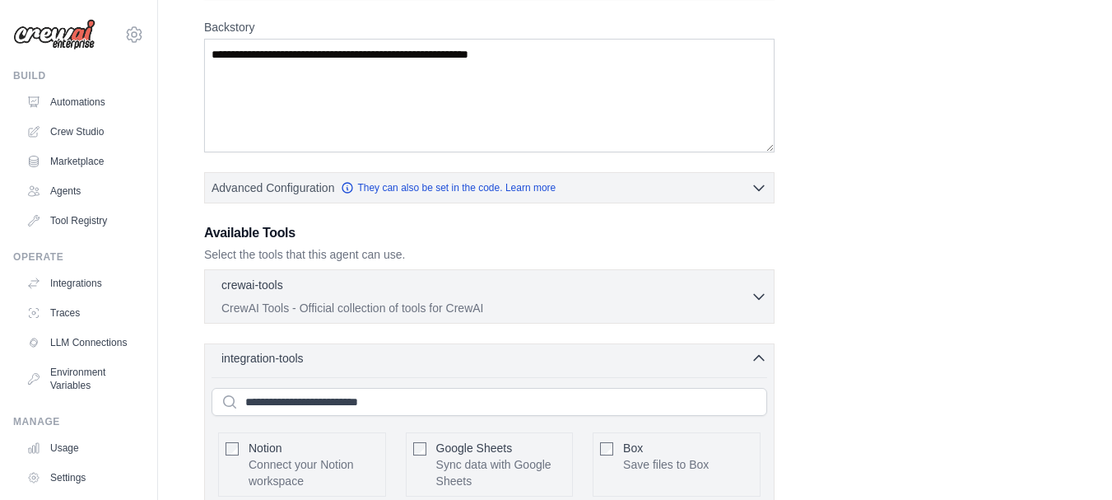 The image size is (1112, 500). I want to click on a: Environment Variables, so click(82, 379).